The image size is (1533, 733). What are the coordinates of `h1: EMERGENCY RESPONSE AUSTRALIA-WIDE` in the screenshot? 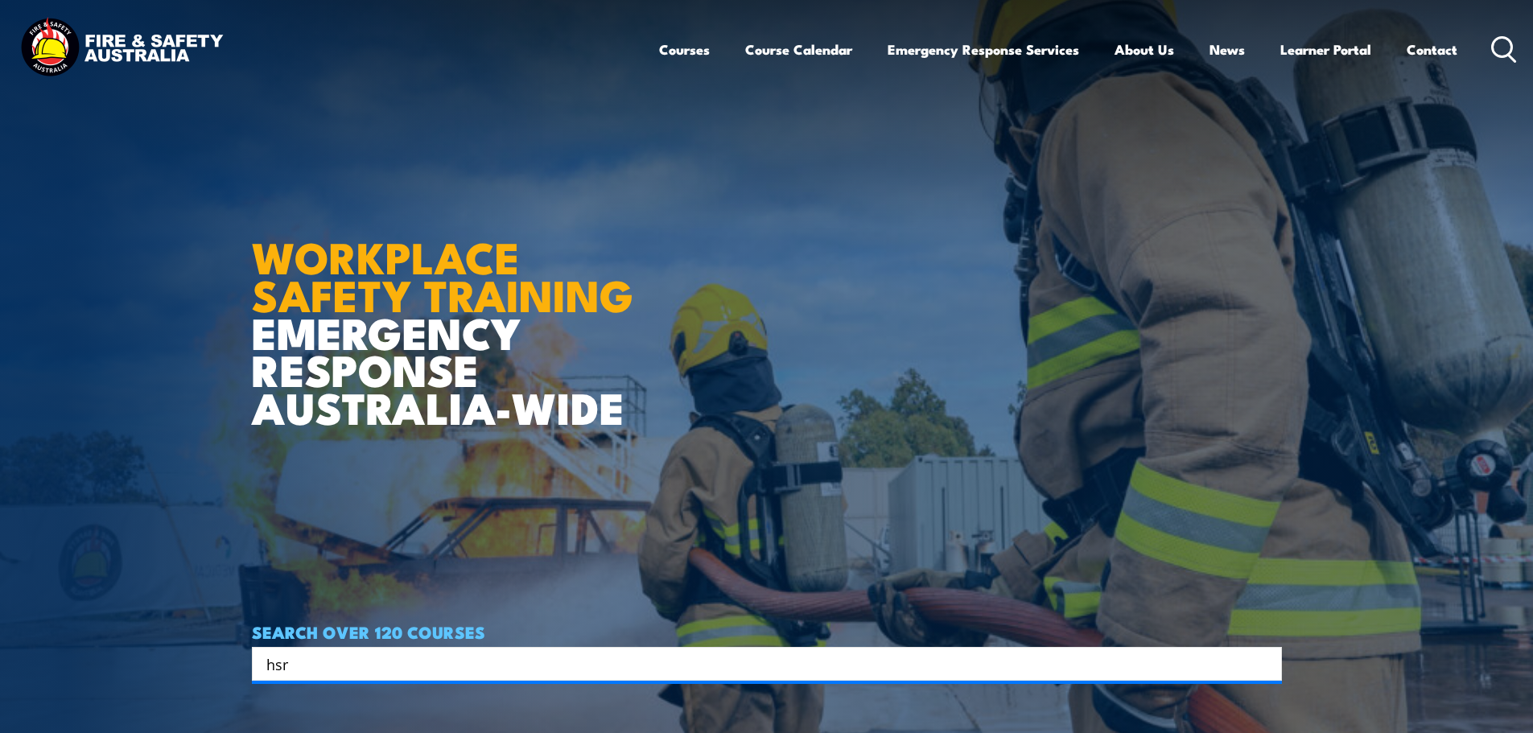 It's located at (448, 311).